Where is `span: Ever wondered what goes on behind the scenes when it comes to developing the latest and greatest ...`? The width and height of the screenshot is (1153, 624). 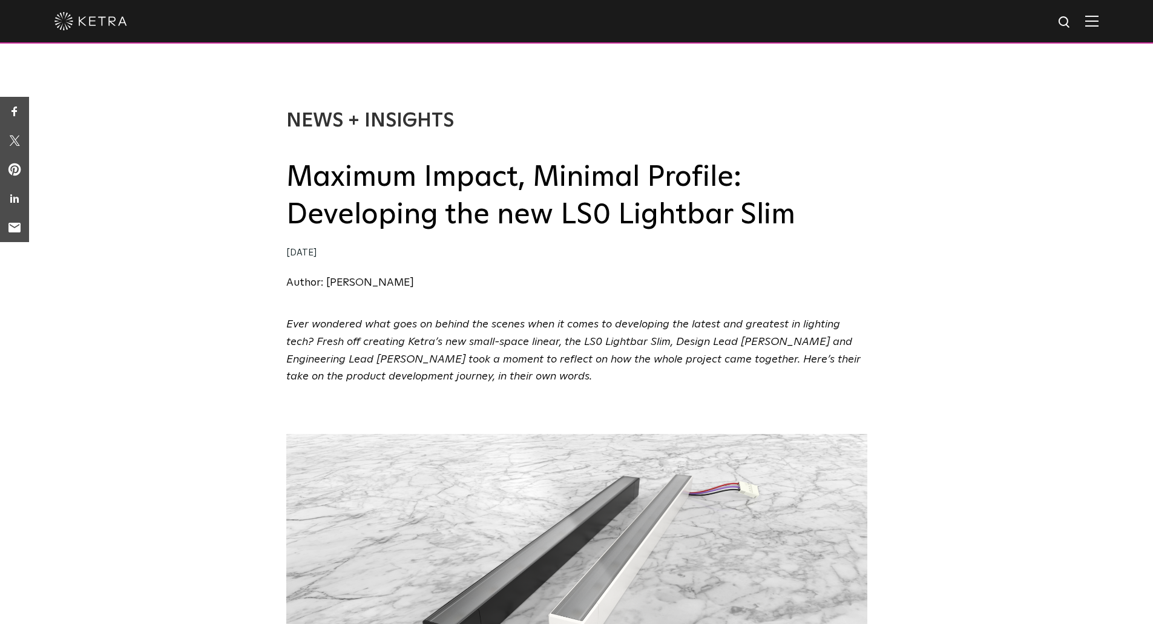
span: Ever wondered what goes on behind the scenes when it comes to developing the latest and greatest ... is located at coordinates (573, 350).